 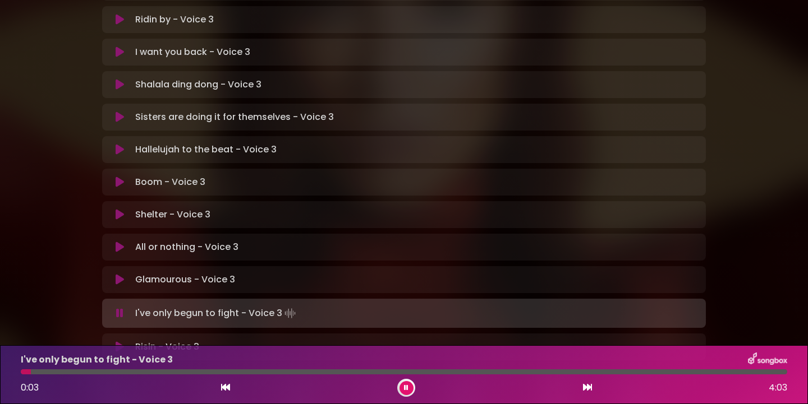 I want to click on span: 0:03, so click(x=30, y=388).